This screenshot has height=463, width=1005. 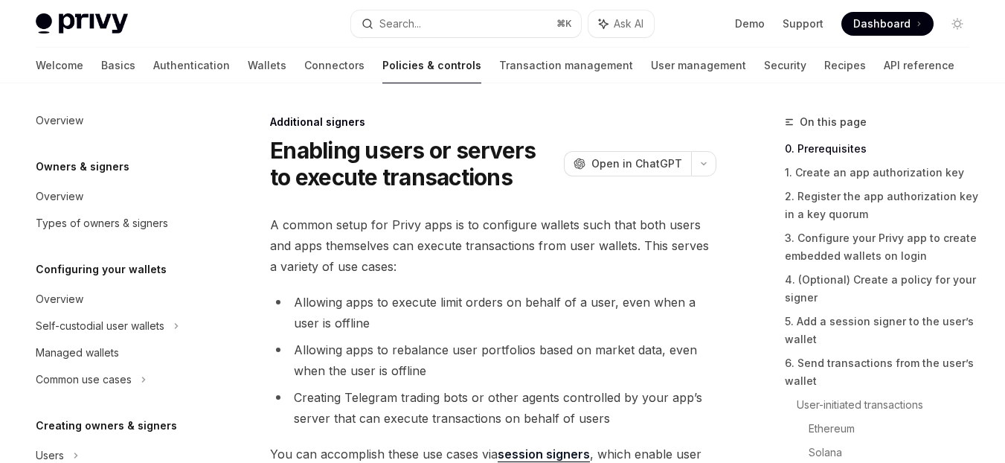 What do you see at coordinates (100, 326) in the screenshot?
I see `div: Self-custodial user wallets` at bounding box center [100, 326].